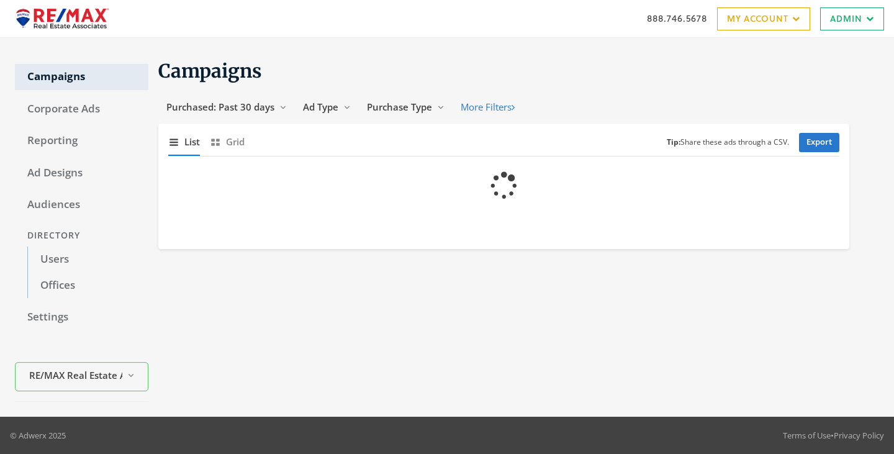 This screenshot has width=894, height=454. I want to click on span: Ad Type, so click(320, 107).